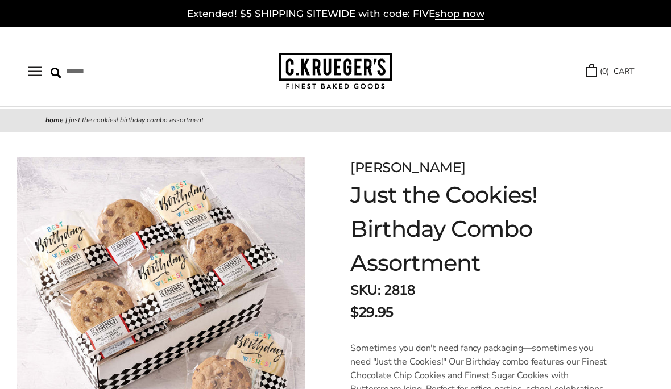 This screenshot has height=389, width=671. What do you see at coordinates (459, 14) in the screenshot?
I see `span: shop now` at bounding box center [459, 14].